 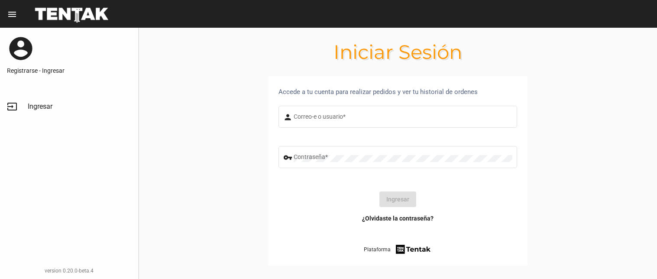 What do you see at coordinates (398, 218) in the screenshot?
I see `a: ¿Olvidaste la contraseña?` at bounding box center [398, 218].